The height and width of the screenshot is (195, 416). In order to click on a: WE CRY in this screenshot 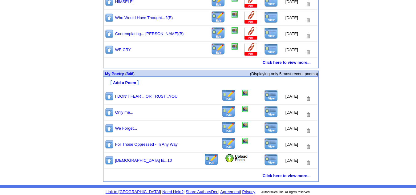, I will do `click(123, 50)`.